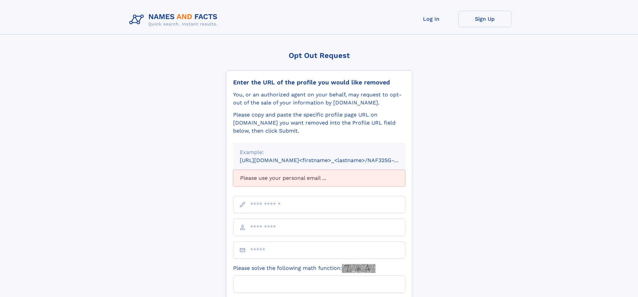  What do you see at coordinates (485, 19) in the screenshot?
I see `a: Sign Up` at bounding box center [485, 19].